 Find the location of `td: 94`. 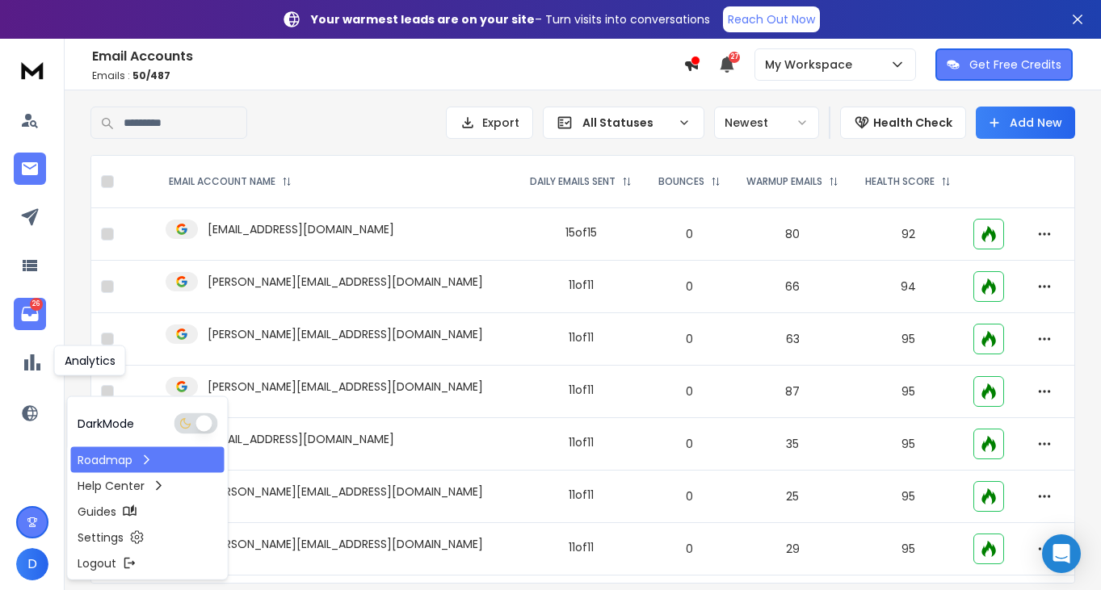

td: 94 is located at coordinates (908, 287).